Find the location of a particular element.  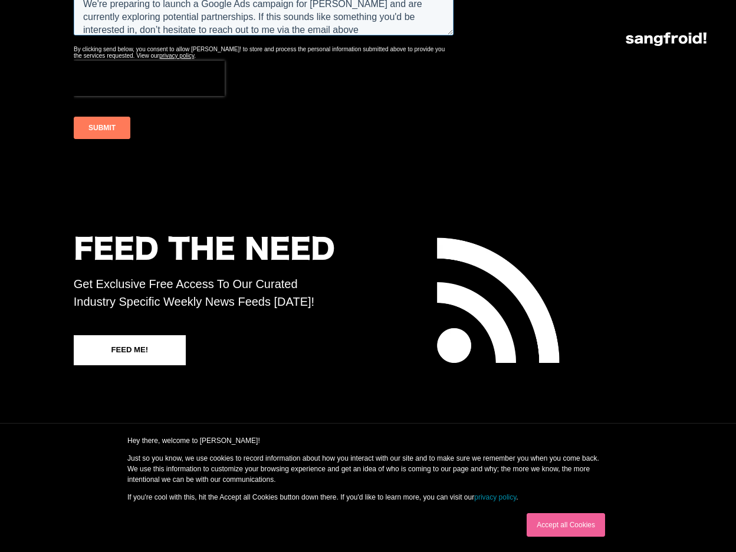

div: FEED ME! is located at coordinates (129, 350).